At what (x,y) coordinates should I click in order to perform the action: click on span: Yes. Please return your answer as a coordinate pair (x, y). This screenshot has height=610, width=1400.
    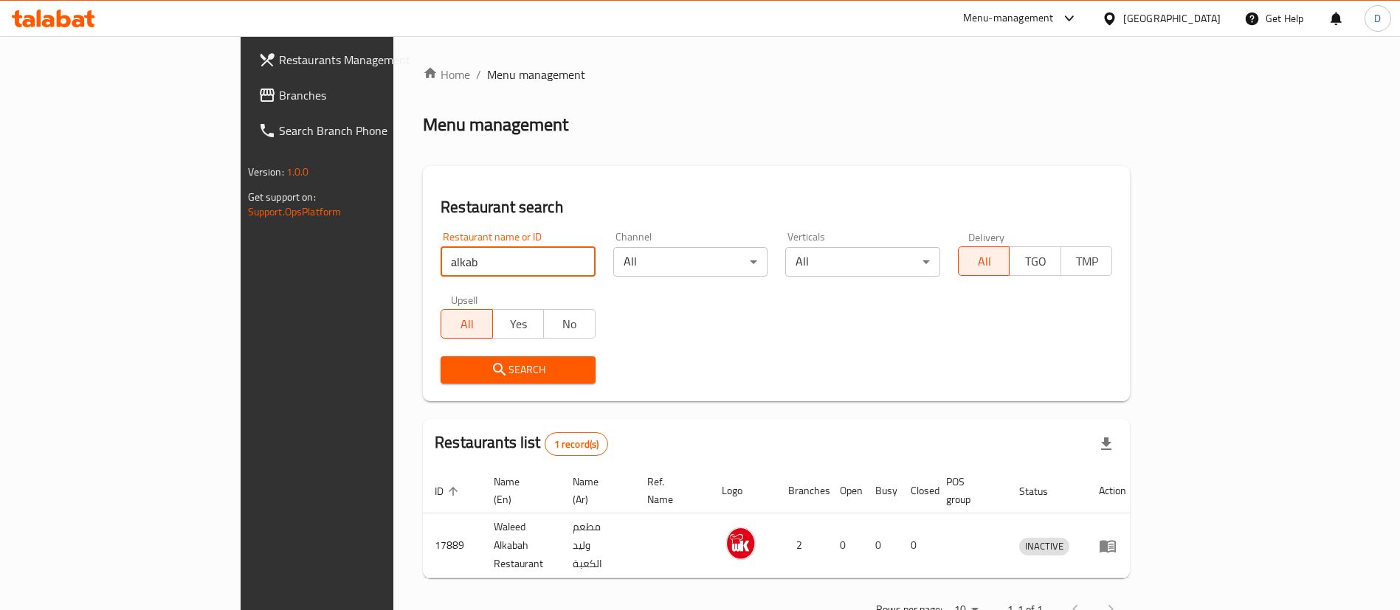
    Looking at the image, I should click on (519, 324).